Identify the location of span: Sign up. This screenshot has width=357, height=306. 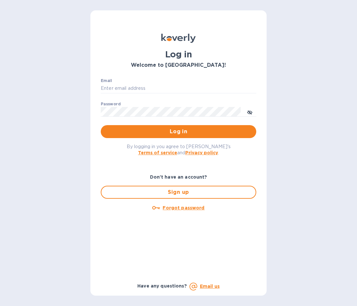
(178, 192).